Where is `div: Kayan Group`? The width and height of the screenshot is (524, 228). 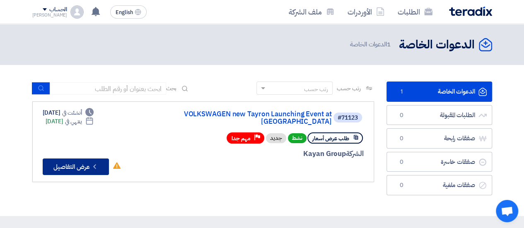
div: Kayan Group is located at coordinates (264, 154).